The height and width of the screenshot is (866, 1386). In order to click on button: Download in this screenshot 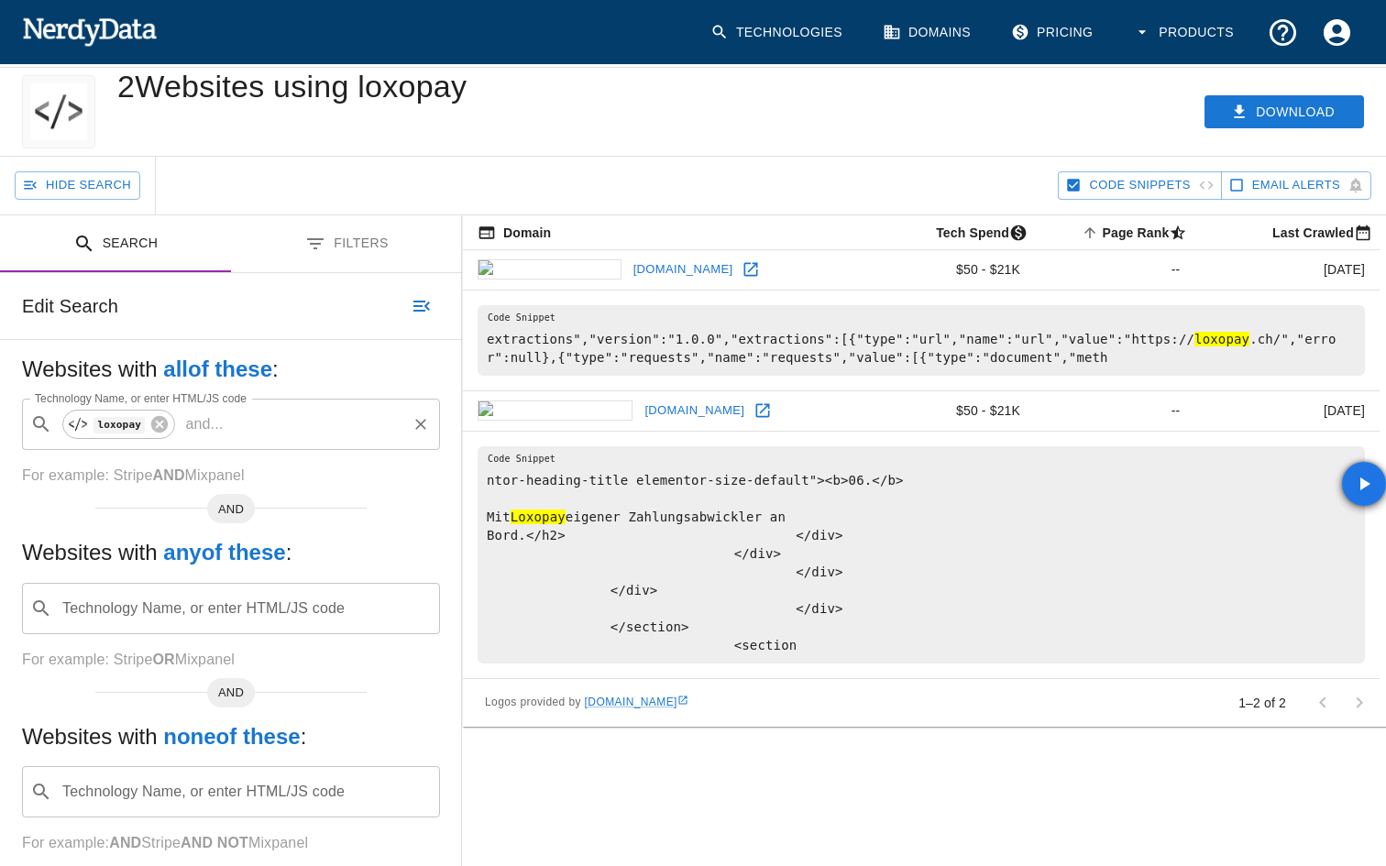, I will do `click(1284, 112)`.